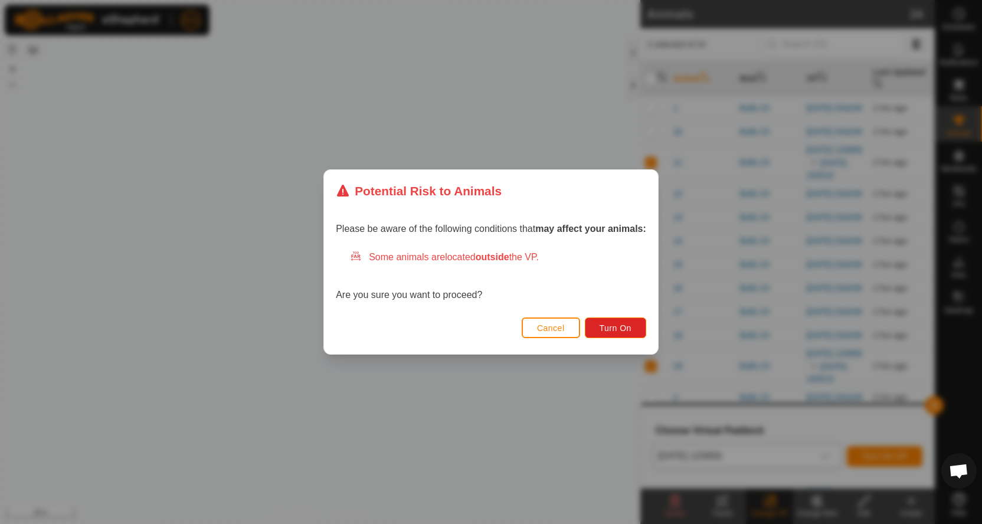 Image resolution: width=982 pixels, height=524 pixels. What do you see at coordinates (615, 327) in the screenshot?
I see `button: Turn On` at bounding box center [615, 327].